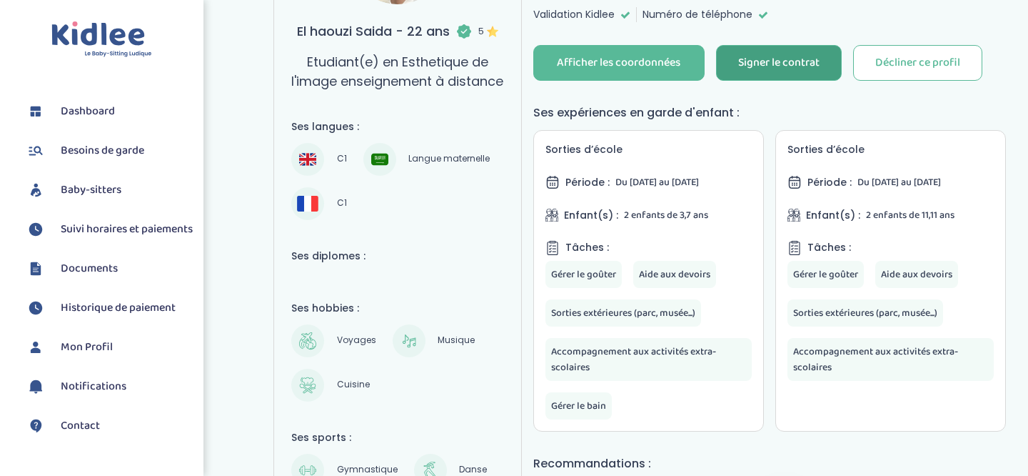 Image resolution: width=1028 pixels, height=476 pixels. I want to click on button: Signer le contrat, so click(779, 63).